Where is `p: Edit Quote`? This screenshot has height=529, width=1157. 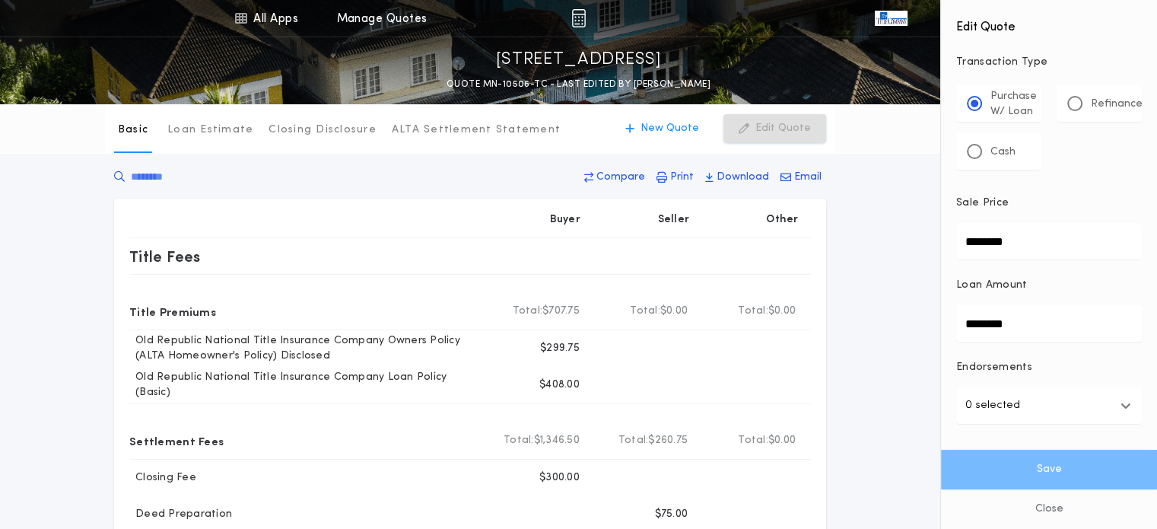 p: Edit Quote is located at coordinates (783, 129).